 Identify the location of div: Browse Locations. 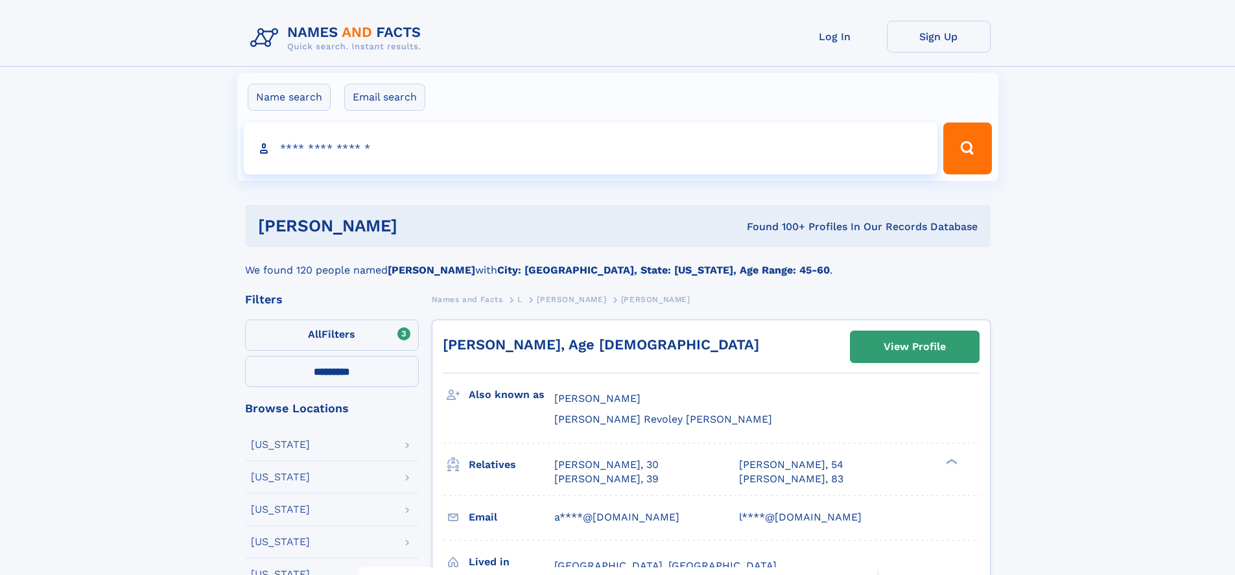
(332, 408).